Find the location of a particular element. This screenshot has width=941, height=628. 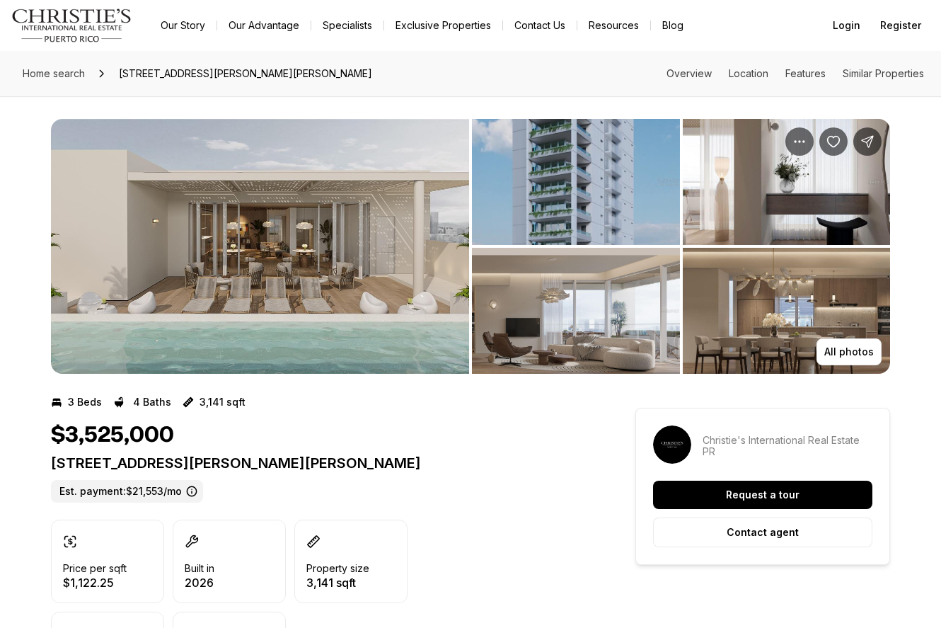

a: Skip to: Features is located at coordinates (805, 73).